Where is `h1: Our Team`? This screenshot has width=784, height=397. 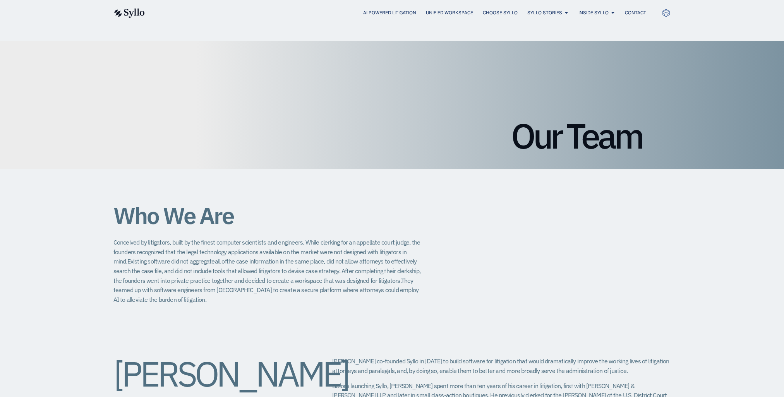
h1: Our Team is located at coordinates (392, 136).